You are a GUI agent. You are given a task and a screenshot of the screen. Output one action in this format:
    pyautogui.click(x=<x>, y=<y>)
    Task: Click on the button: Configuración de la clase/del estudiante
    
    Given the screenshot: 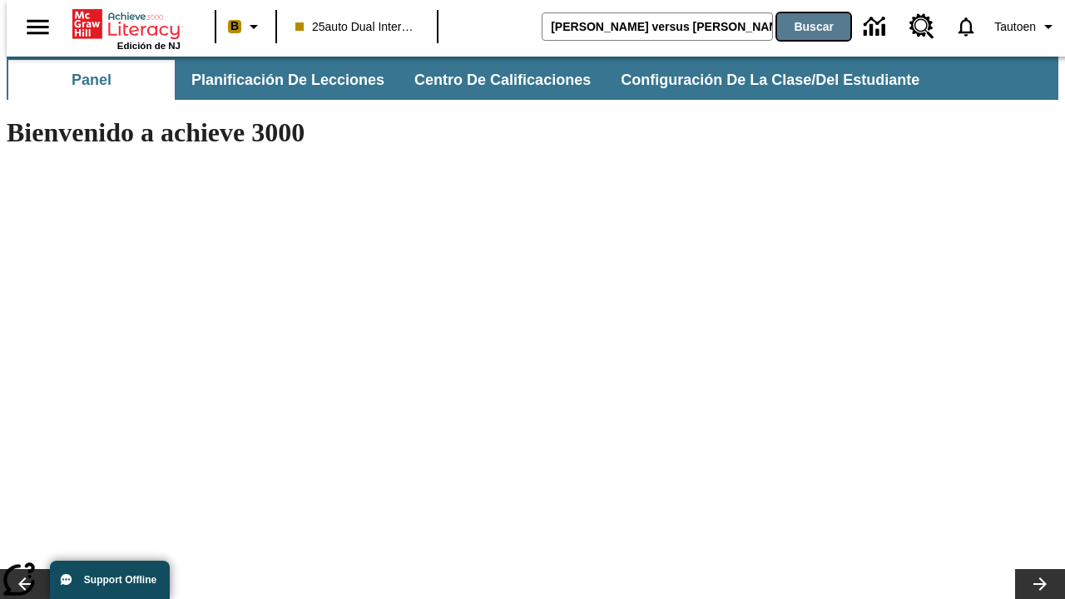 What is the action you would take?
    pyautogui.click(x=770, y=80)
    